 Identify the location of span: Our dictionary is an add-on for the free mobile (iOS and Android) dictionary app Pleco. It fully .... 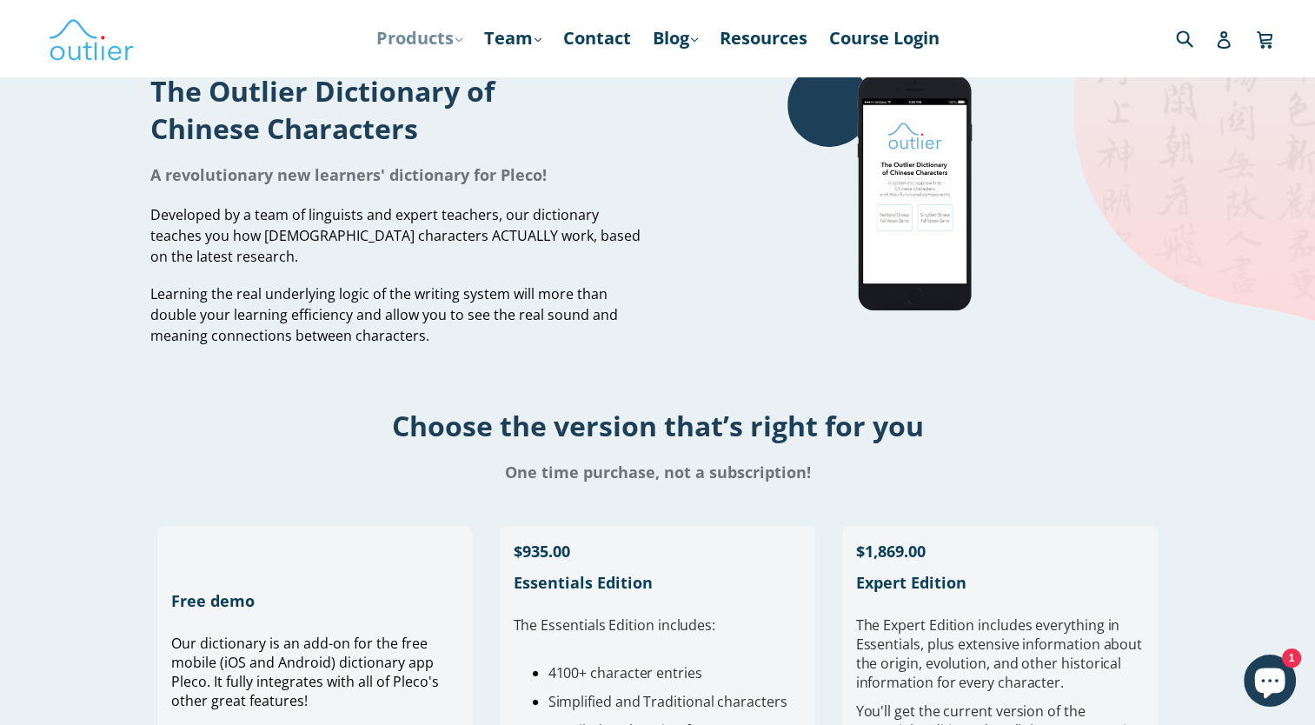
(305, 672).